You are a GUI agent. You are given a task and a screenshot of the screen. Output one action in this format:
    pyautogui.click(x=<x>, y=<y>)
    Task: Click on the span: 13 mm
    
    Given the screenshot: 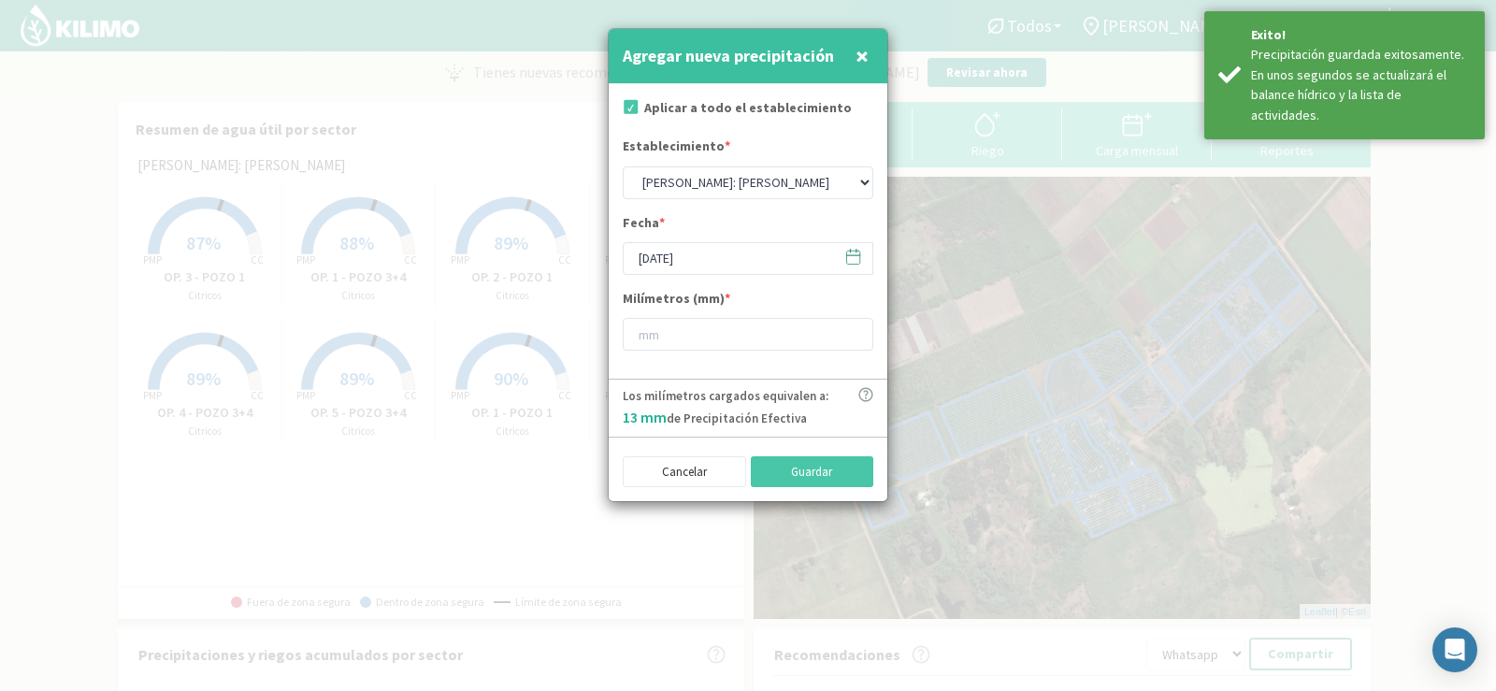 What is the action you would take?
    pyautogui.click(x=644, y=417)
    